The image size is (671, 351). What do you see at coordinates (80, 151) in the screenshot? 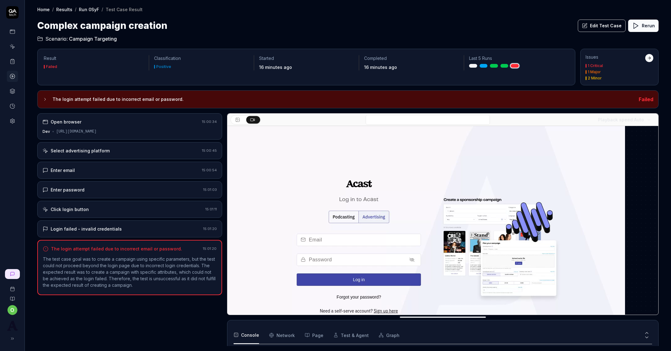
I see `div: Select advertising platform` at bounding box center [80, 151].